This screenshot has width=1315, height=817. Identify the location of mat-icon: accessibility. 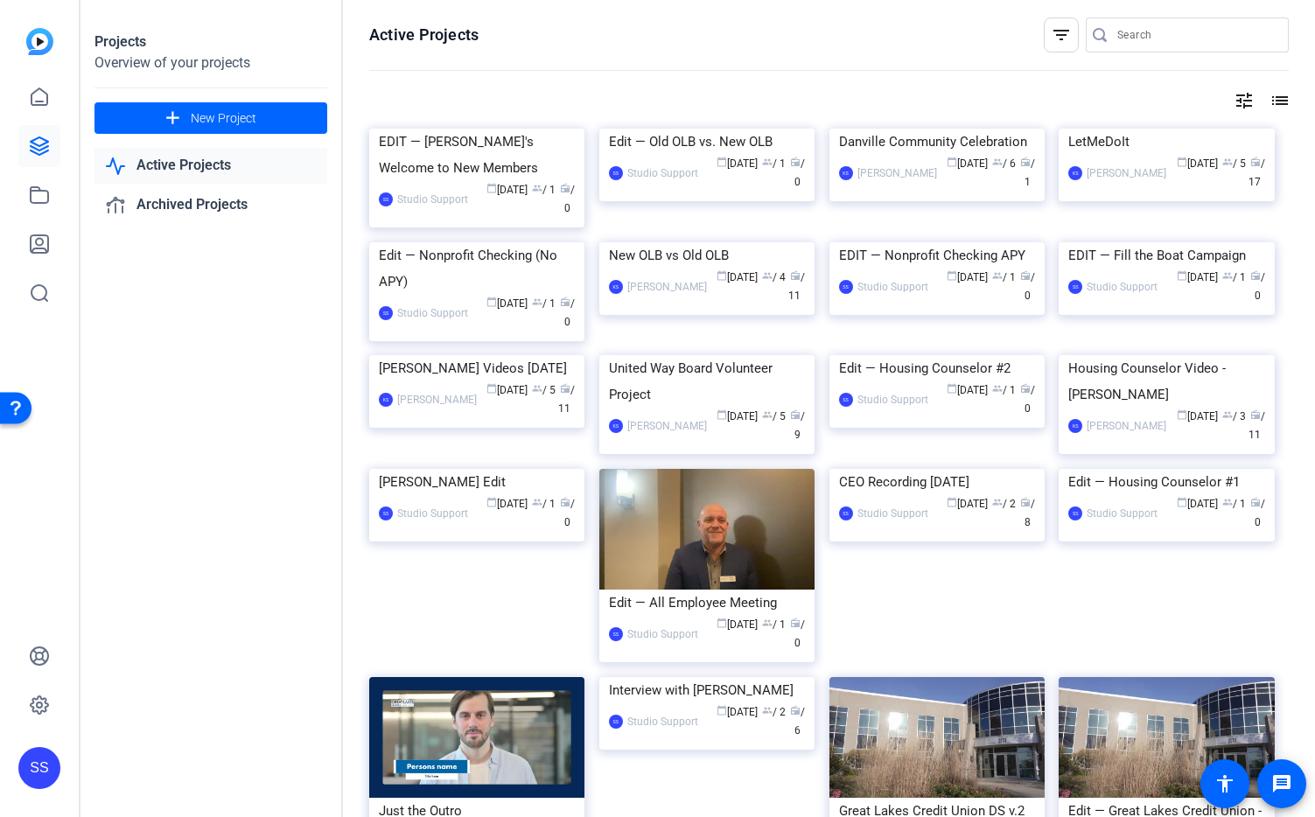
(1225, 784).